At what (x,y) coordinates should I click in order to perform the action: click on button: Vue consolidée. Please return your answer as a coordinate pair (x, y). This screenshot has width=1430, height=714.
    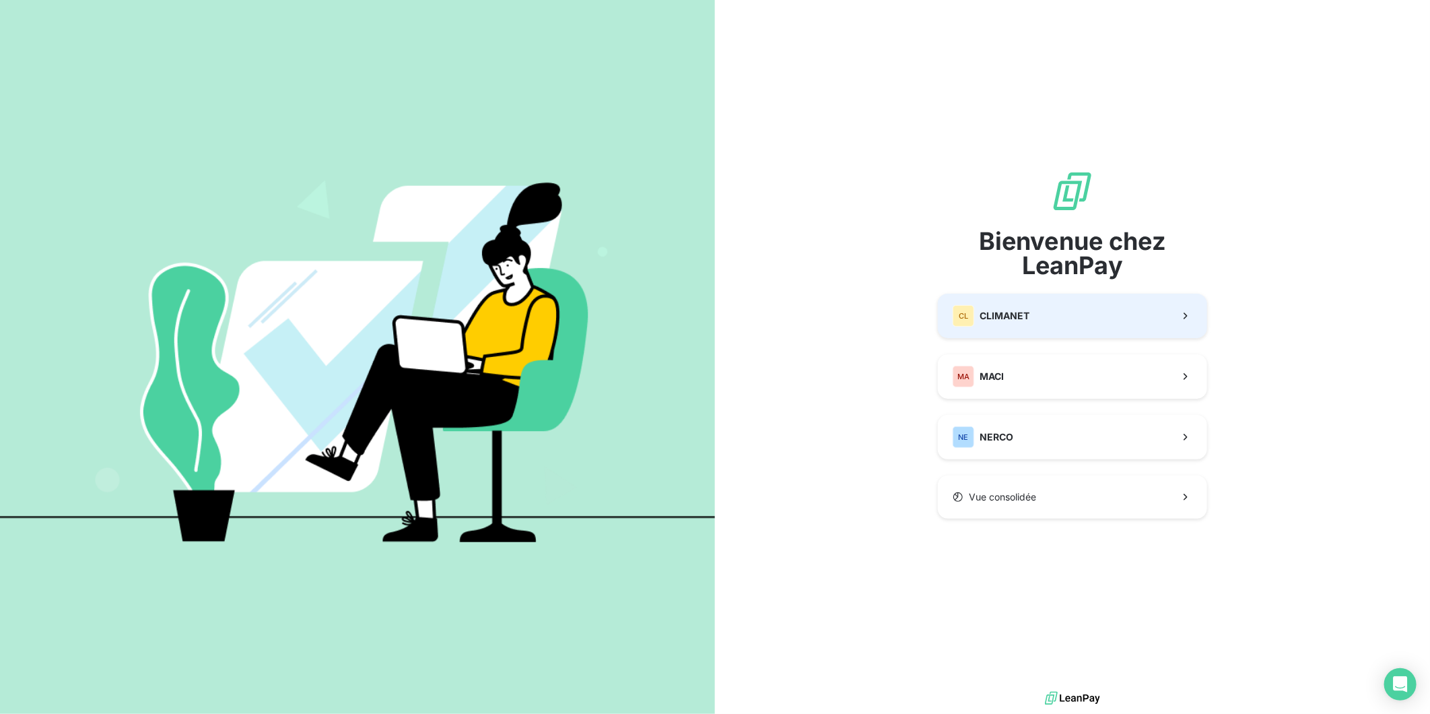
    Looking at the image, I should click on (1073, 497).